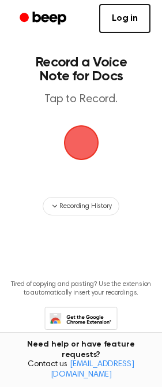 This screenshot has height=387, width=162. What do you see at coordinates (81, 206) in the screenshot?
I see `button: Recording History` at bounding box center [81, 206].